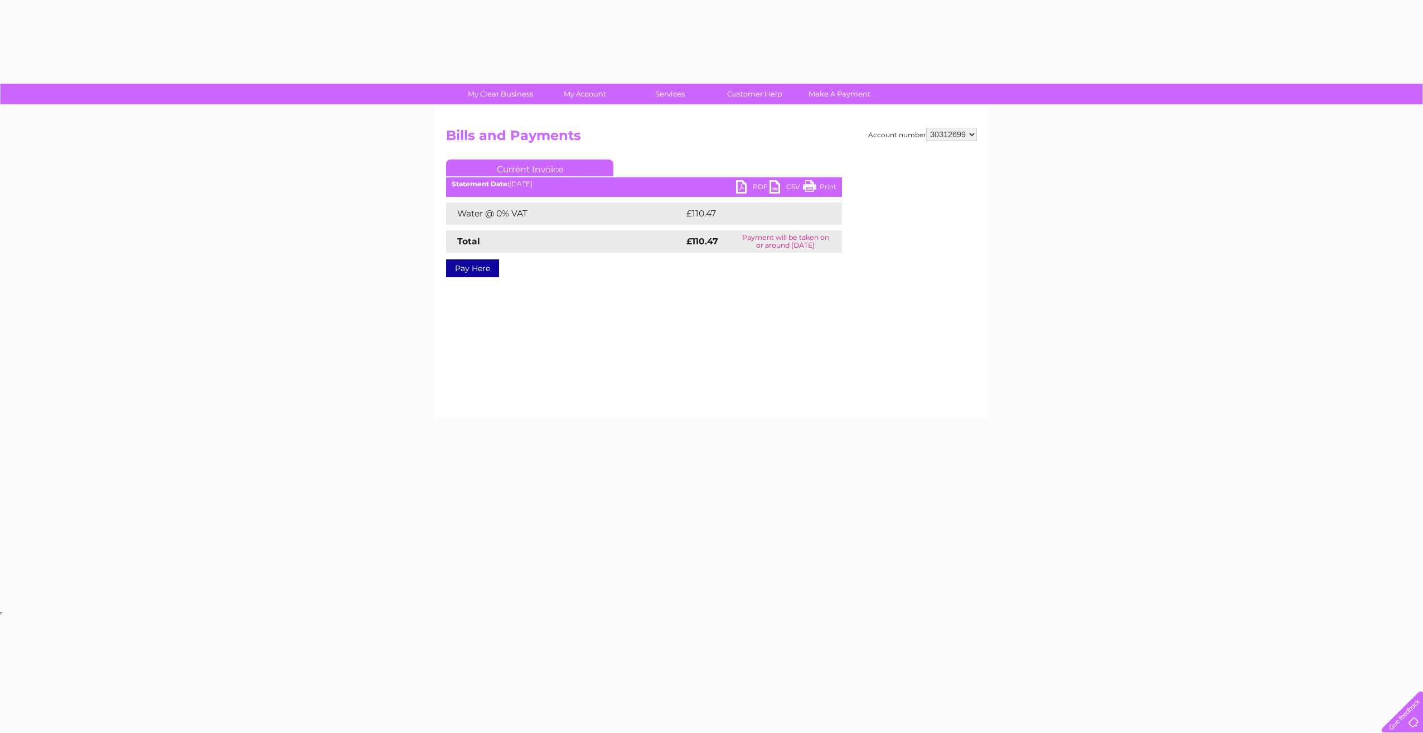 The height and width of the screenshot is (733, 1423). What do you see at coordinates (480, 183) in the screenshot?
I see `b: Statement Date:` at bounding box center [480, 183].